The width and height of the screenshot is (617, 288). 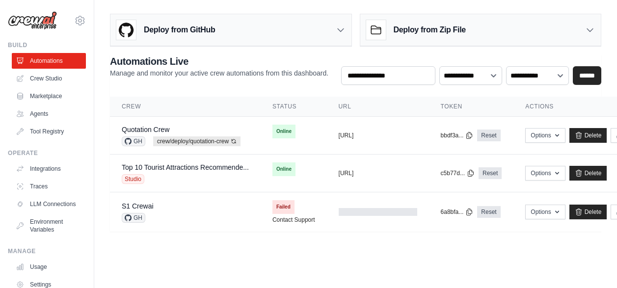 I want to click on div: Build, so click(x=47, y=45).